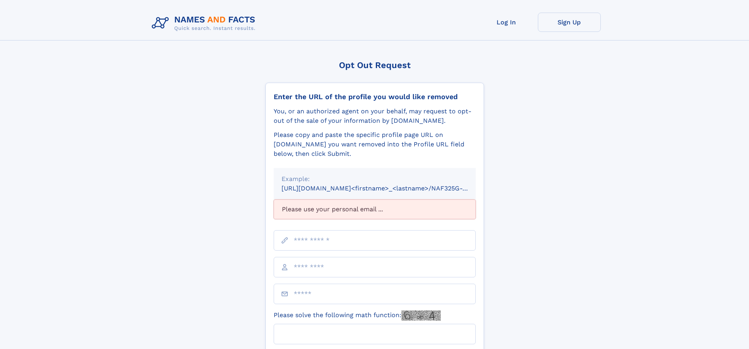  Describe the element at coordinates (375, 116) in the screenshot. I see `div: You, or an authorized agent on your behalf, may request to opt-out of the sale of your informatio...` at that location.